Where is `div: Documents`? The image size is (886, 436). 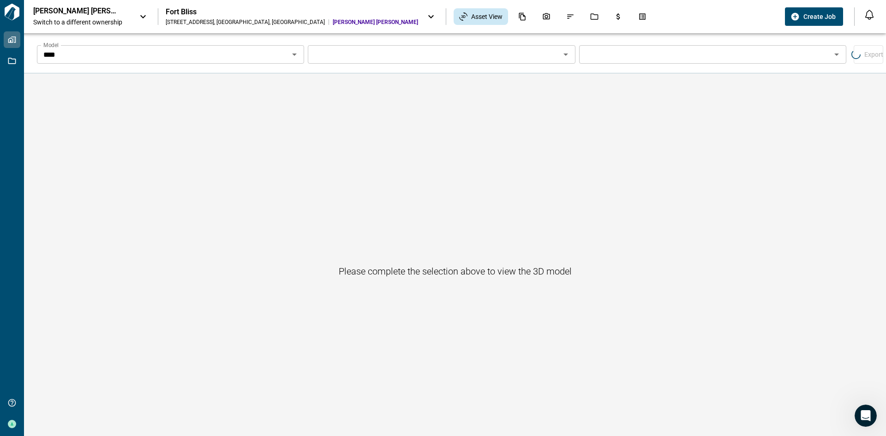
div: Documents is located at coordinates (522, 17).